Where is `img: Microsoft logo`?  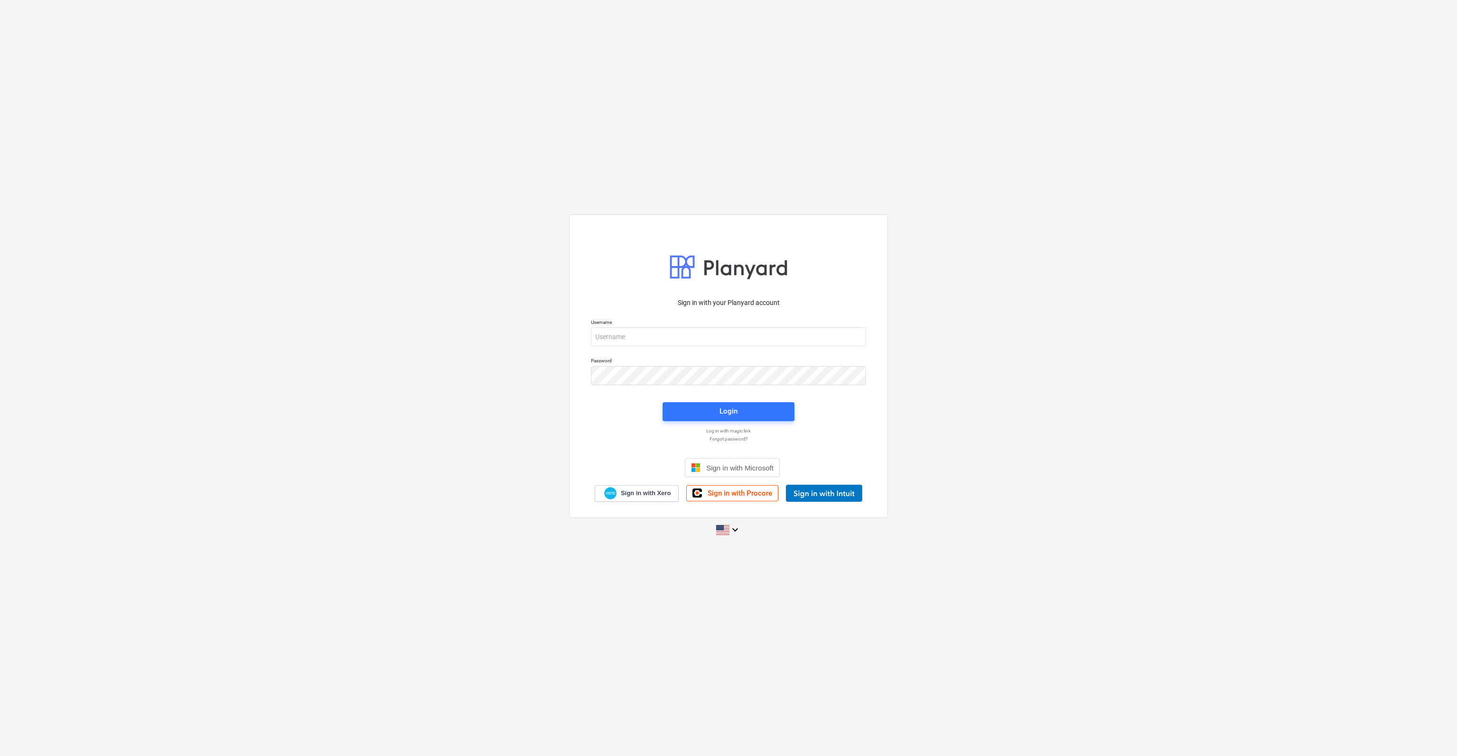
img: Microsoft logo is located at coordinates (696, 468).